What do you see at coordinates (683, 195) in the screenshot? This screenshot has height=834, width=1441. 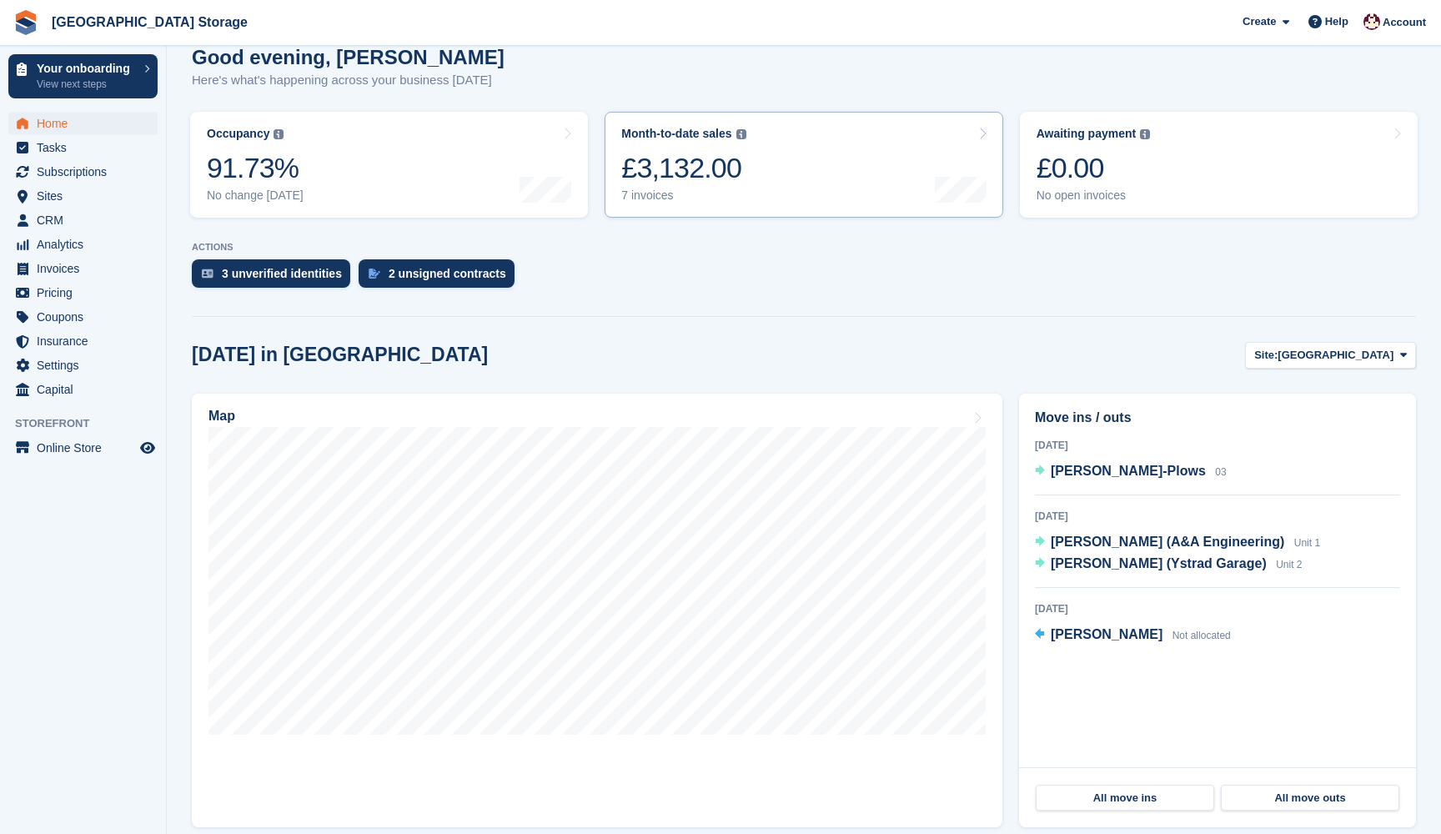 I see `div: 7 invoices` at bounding box center [683, 195].